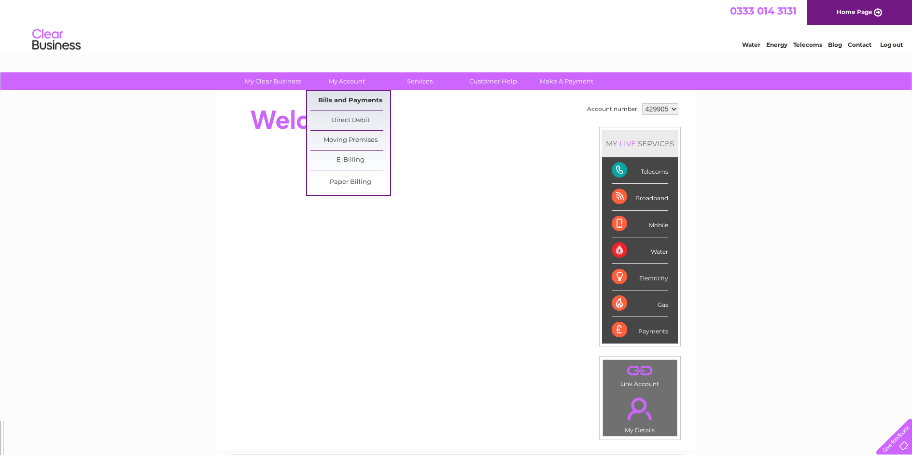 The width and height of the screenshot is (912, 455). I want to click on span: 0333 014 3131, so click(763, 11).